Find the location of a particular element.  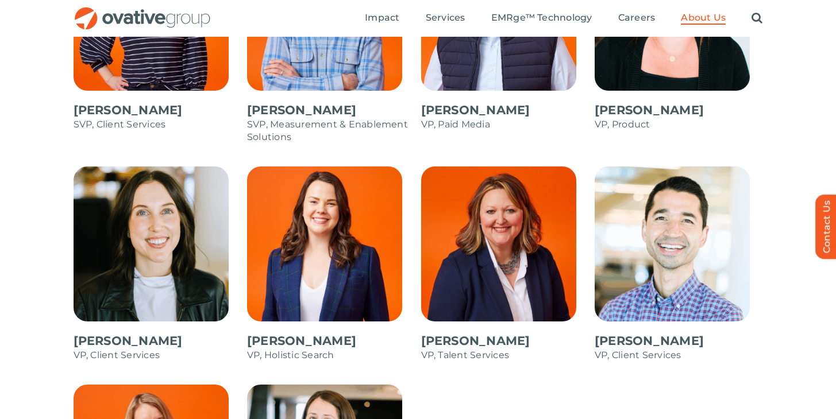

a: About Us is located at coordinates (703, 18).